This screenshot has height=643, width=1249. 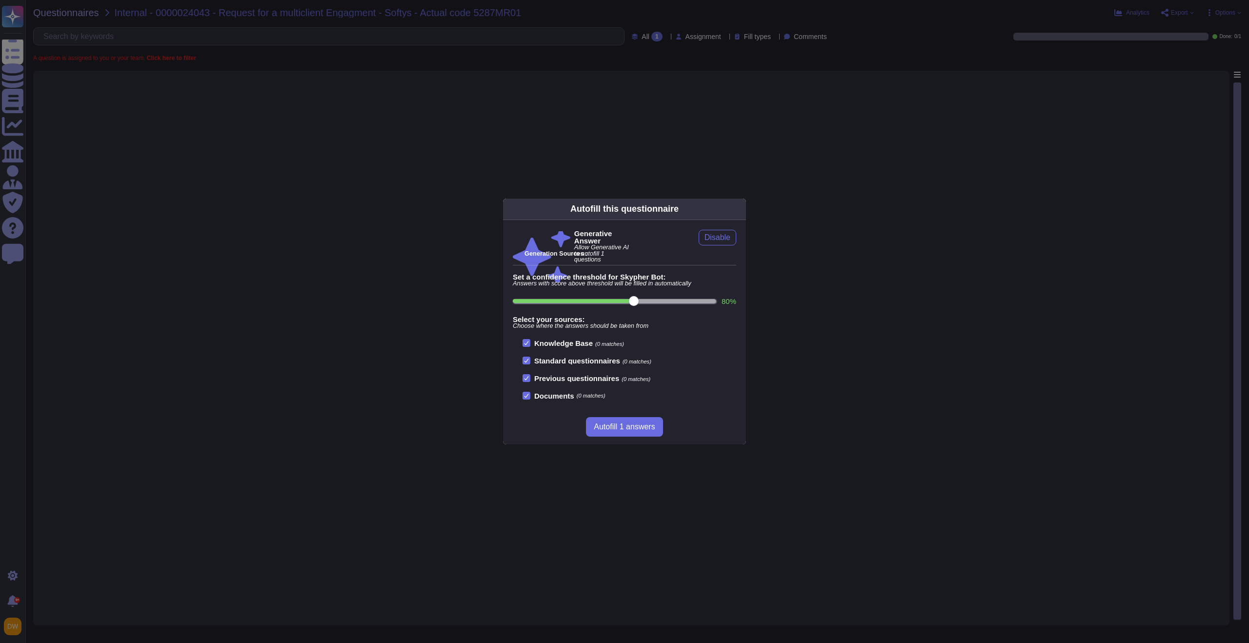 I want to click on b: Documents, so click(x=554, y=396).